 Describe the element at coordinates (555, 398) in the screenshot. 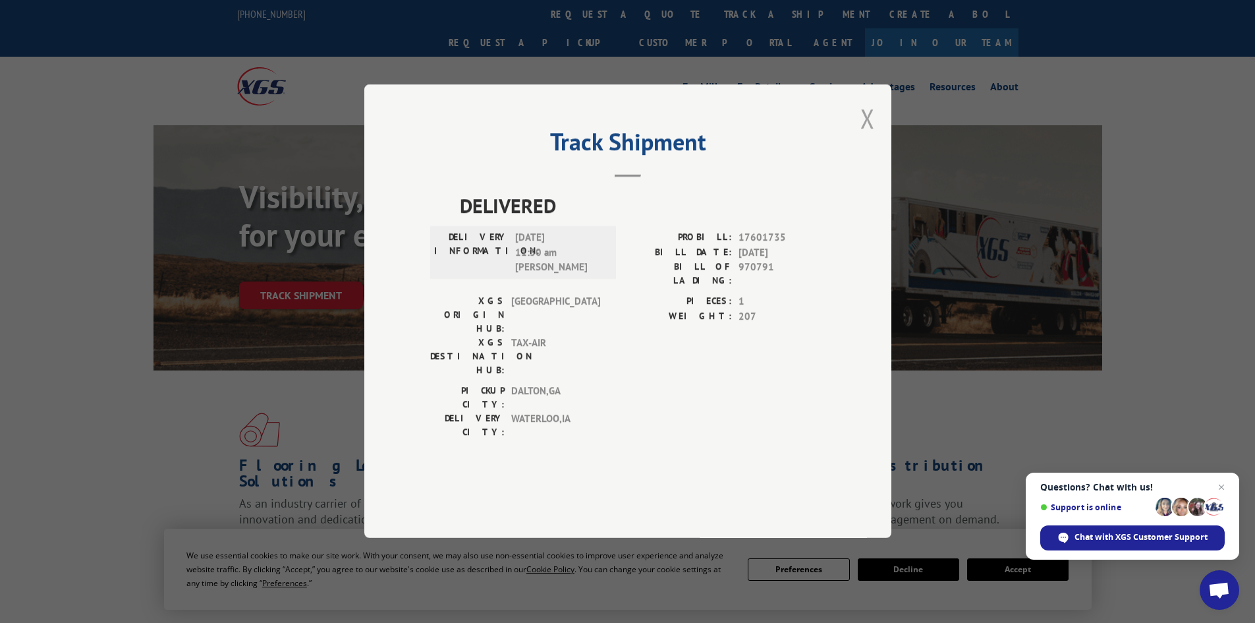

I see `span: DALTON , GA` at that location.